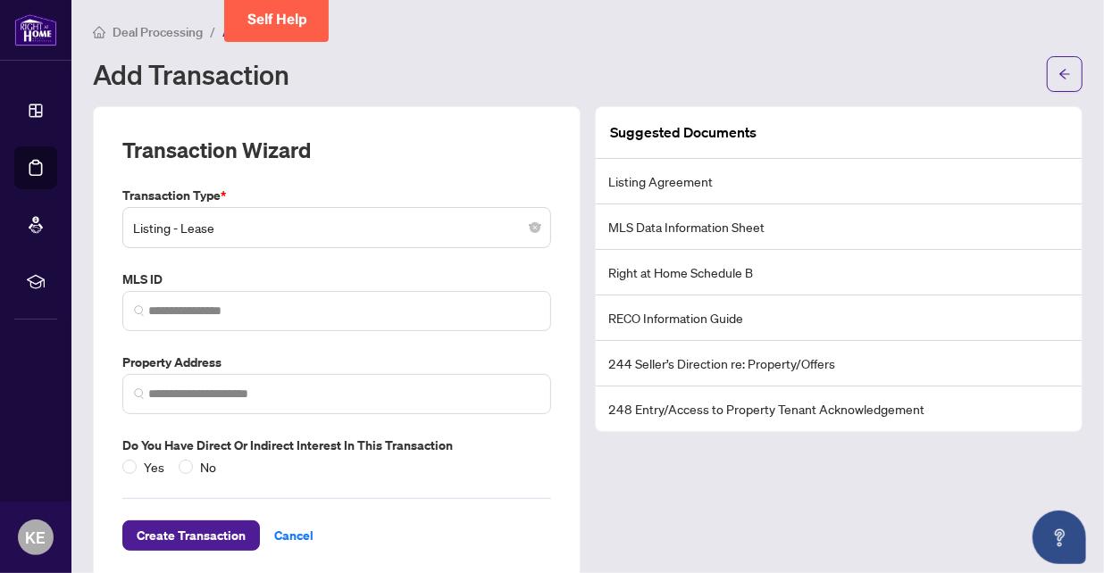  What do you see at coordinates (268, 32) in the screenshot?
I see `span: Add Transaction` at bounding box center [268, 32].